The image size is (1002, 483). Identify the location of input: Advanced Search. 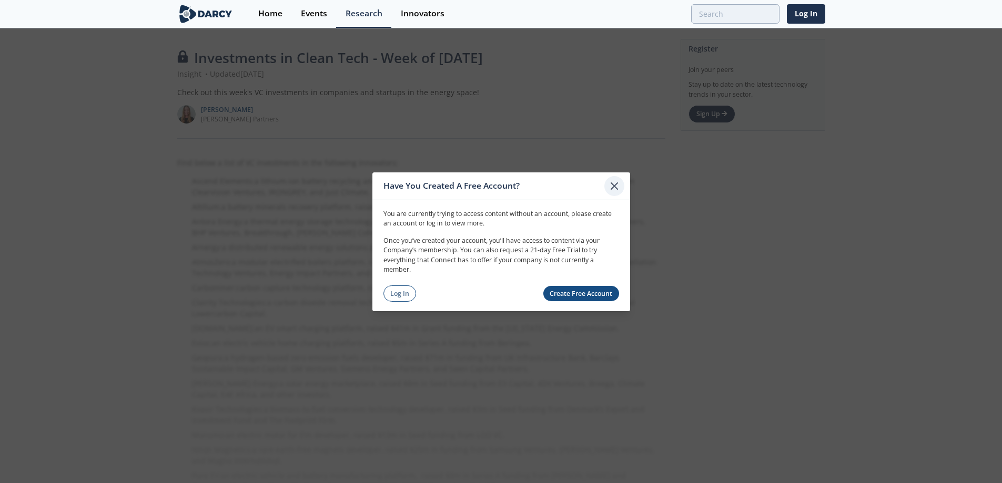
(735, 14).